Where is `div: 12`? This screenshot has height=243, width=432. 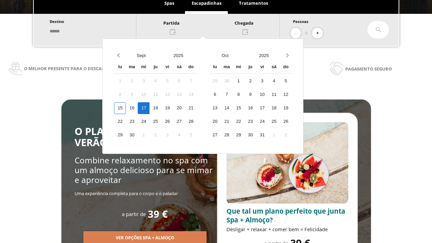 div: 12 is located at coordinates (286, 95).